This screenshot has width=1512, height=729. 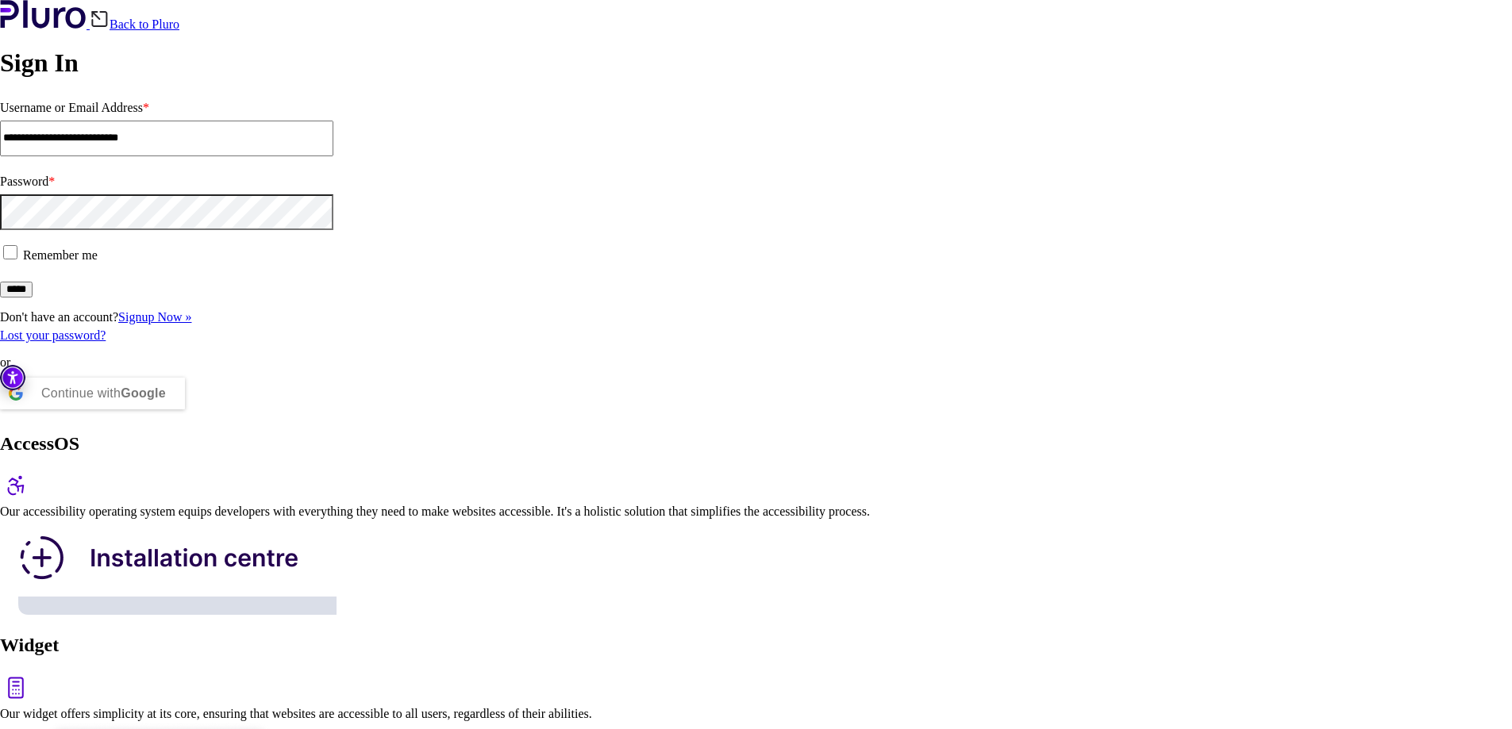 I want to click on div: Continue with, so click(x=103, y=394).